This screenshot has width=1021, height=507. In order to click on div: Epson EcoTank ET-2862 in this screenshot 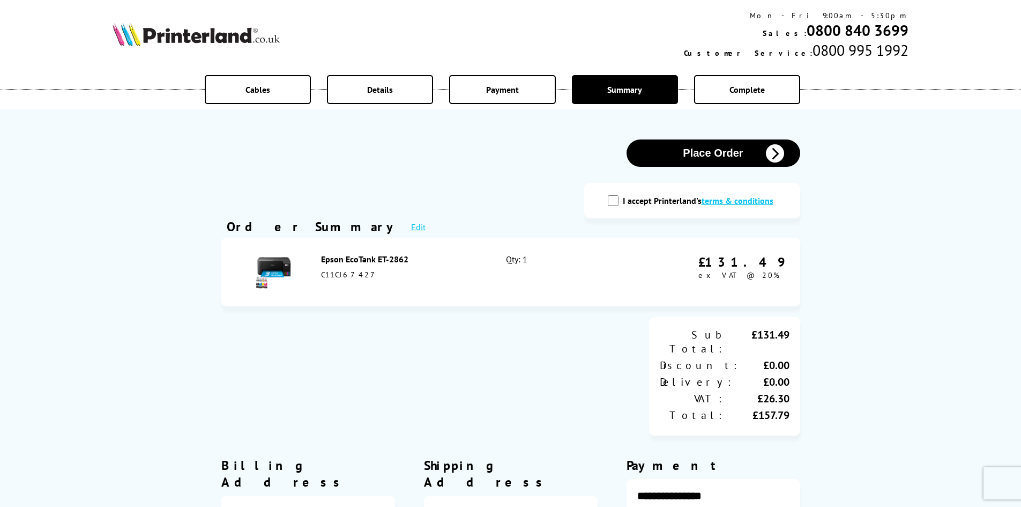, I will do `click(402, 259)`.